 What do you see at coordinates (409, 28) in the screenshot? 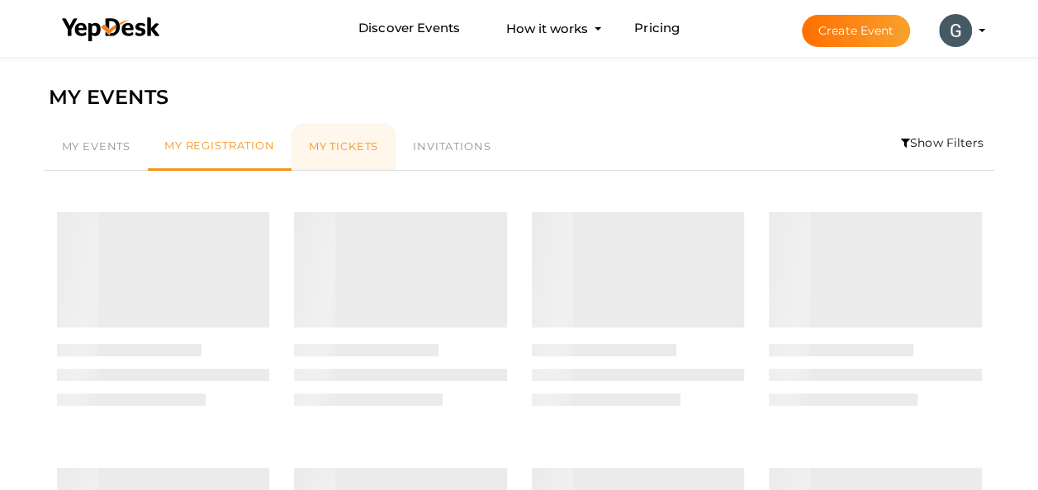
I see `a: Discover Events` at bounding box center [409, 28].